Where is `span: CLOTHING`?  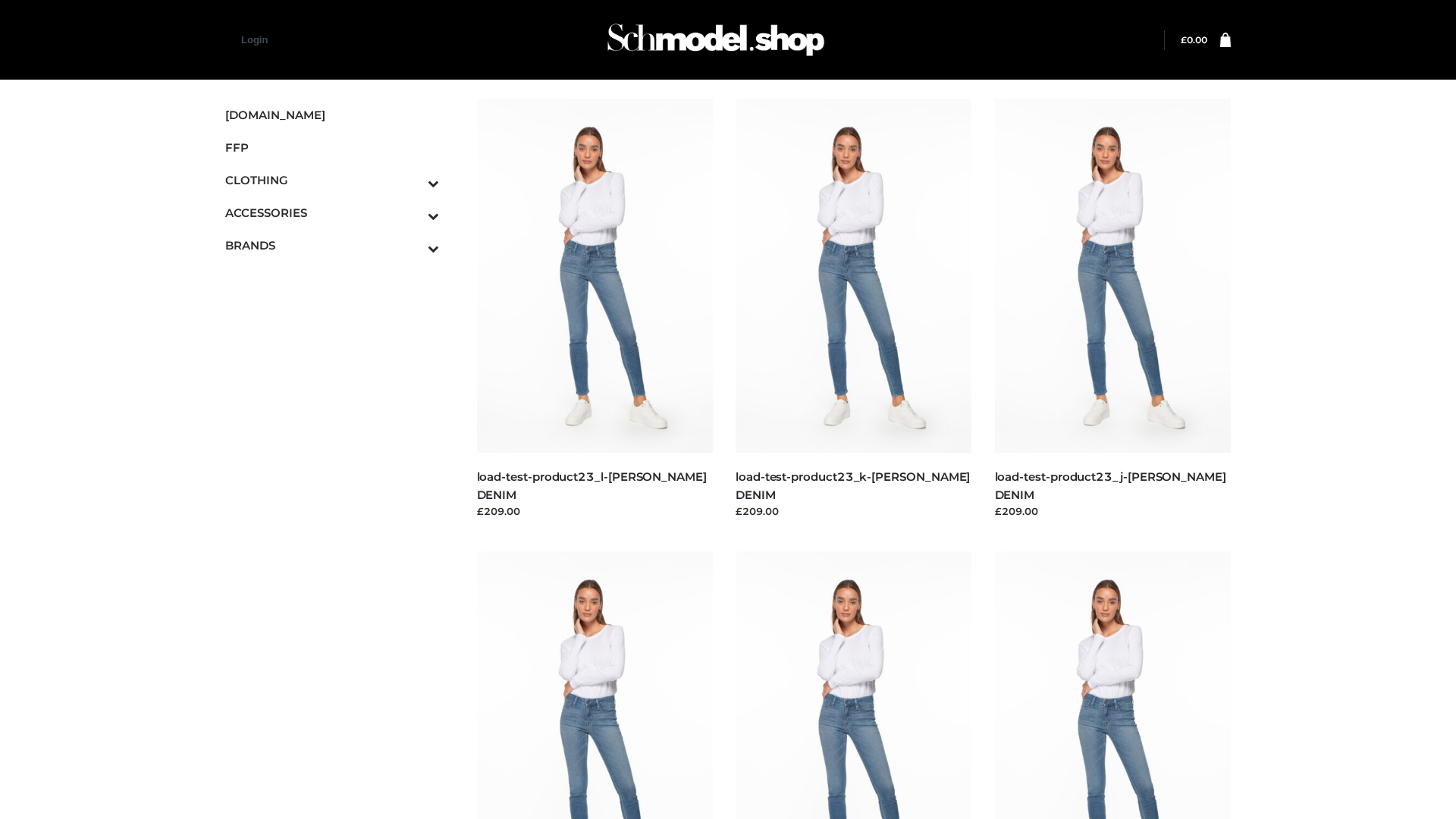 span: CLOTHING is located at coordinates (332, 179).